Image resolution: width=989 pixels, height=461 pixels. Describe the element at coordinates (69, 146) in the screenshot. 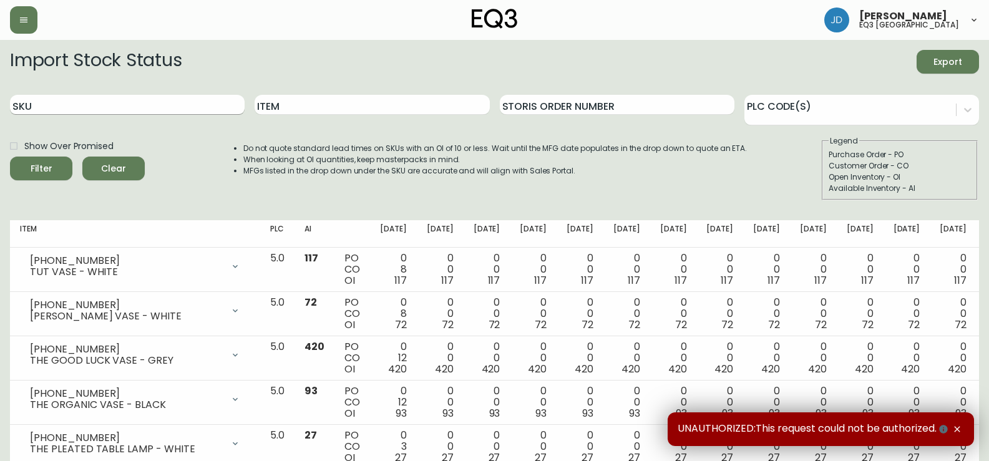

I see `span: Show Over Promised` at that location.